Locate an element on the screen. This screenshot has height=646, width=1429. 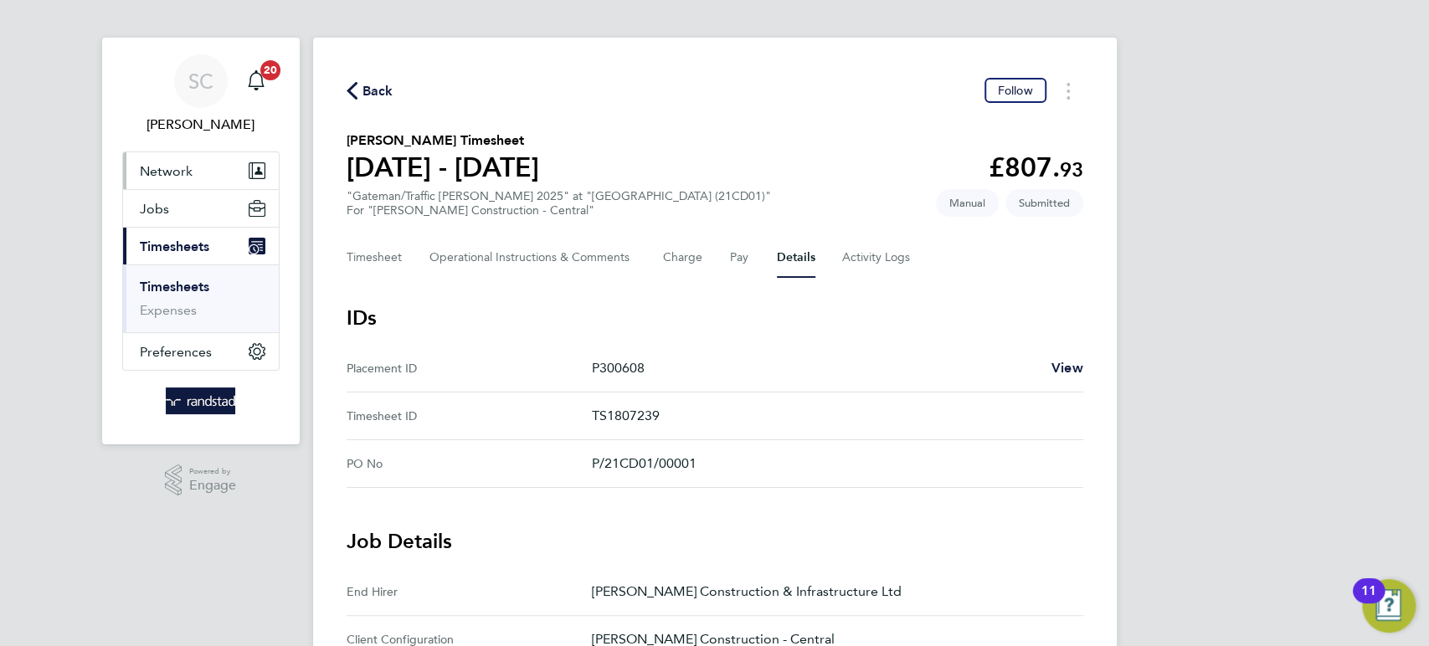
div: Timesheet ID is located at coordinates (469, 416).